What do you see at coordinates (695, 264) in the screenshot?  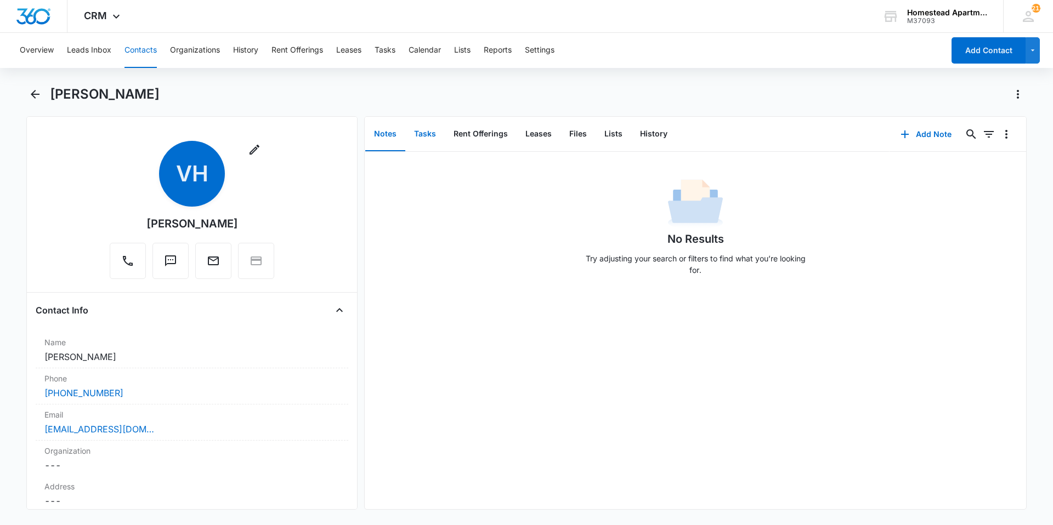 I see `p: Try adjusting your search or filters to find what you’re looking for.` at bounding box center [695, 264].